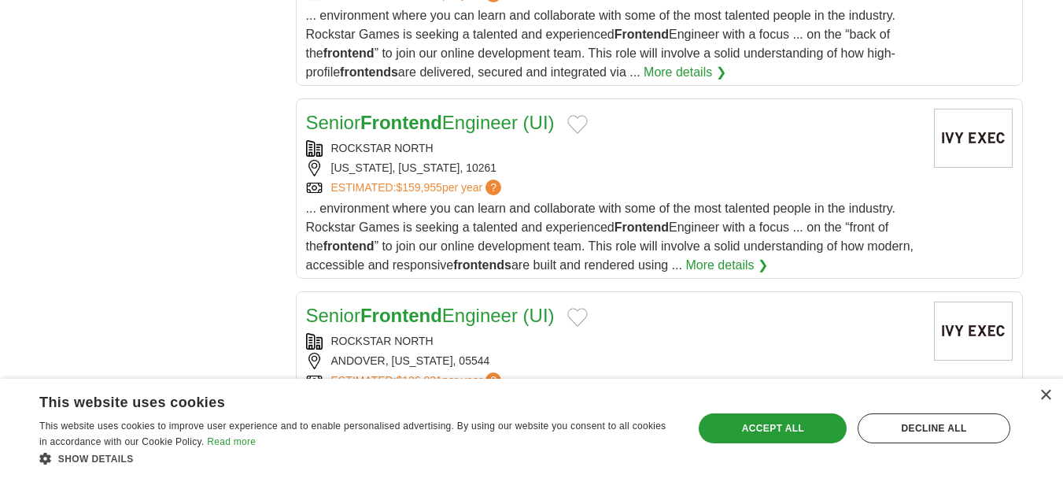  I want to click on div: Close, so click(1045, 395).